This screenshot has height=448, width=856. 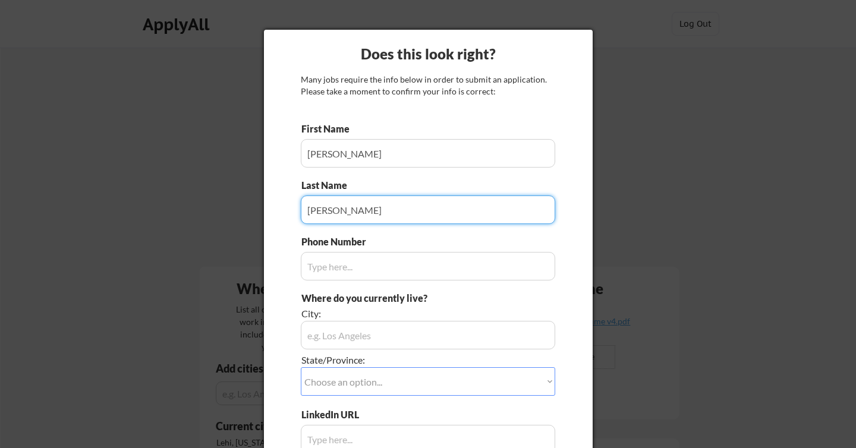 What do you see at coordinates (428, 85) in the screenshot?
I see `div: Many jobs require the info below in order to submit an application. Please take a moment to confi...` at bounding box center [428, 85].